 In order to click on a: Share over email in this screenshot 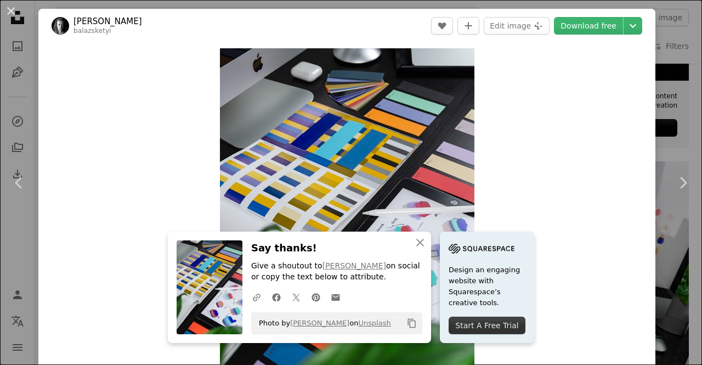, I will do `click(336, 297)`.